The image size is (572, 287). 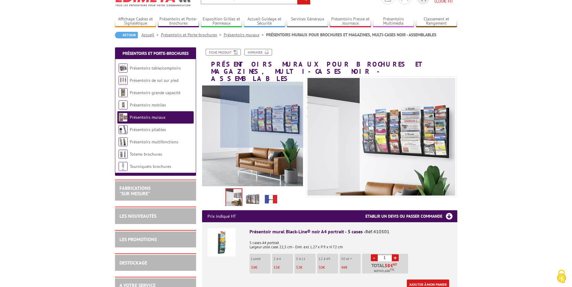 What do you see at coordinates (123, 117) in the screenshot?
I see `img: Présentoirs muraux` at bounding box center [123, 117].